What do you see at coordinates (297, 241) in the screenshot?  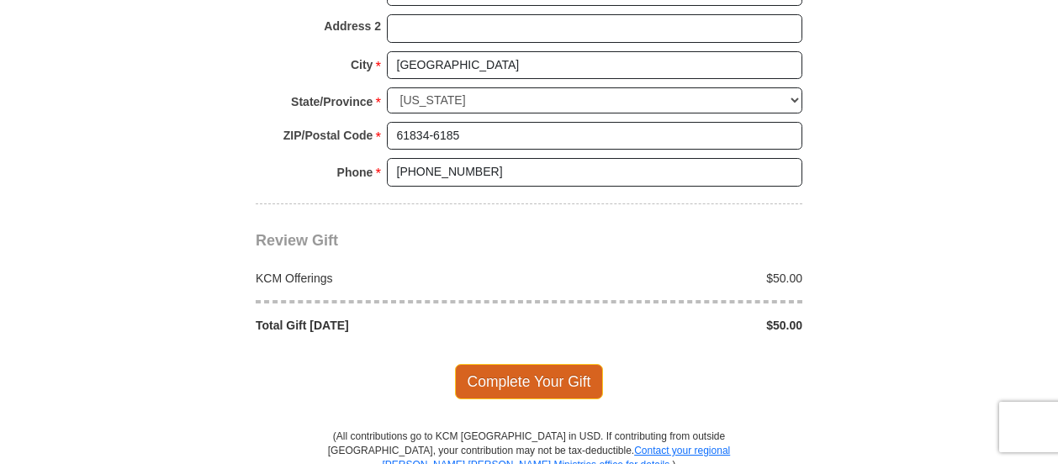 I see `span: Review Gift` at bounding box center [297, 241].